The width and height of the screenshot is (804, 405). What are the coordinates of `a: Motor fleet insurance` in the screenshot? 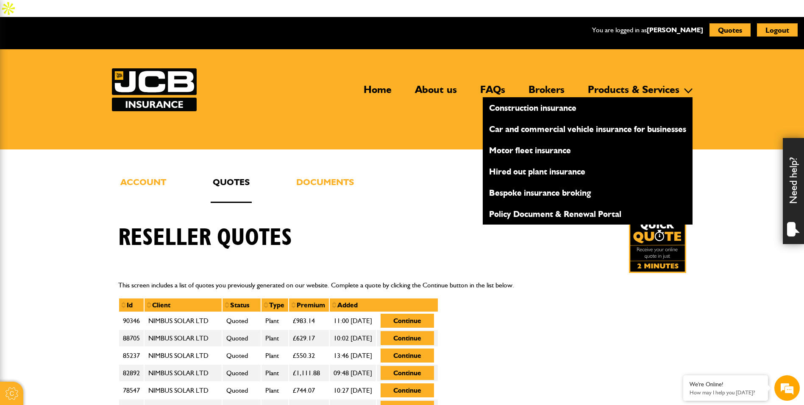 It's located at (588, 150).